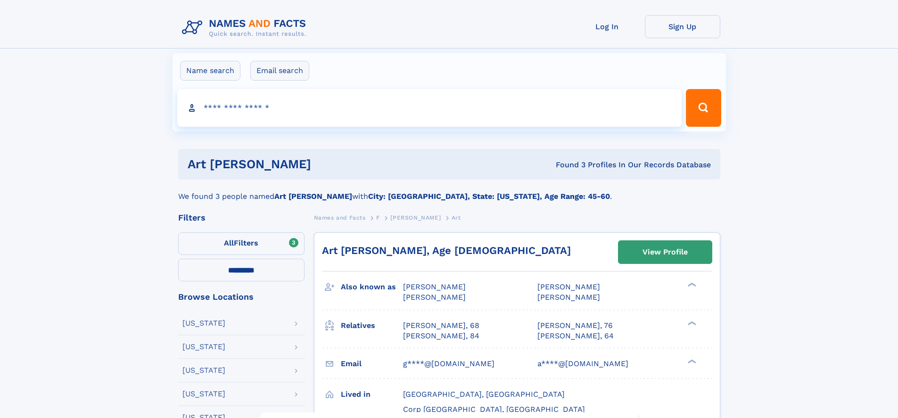 The width and height of the screenshot is (898, 418). Describe the element at coordinates (378, 217) in the screenshot. I see `a: F` at that location.